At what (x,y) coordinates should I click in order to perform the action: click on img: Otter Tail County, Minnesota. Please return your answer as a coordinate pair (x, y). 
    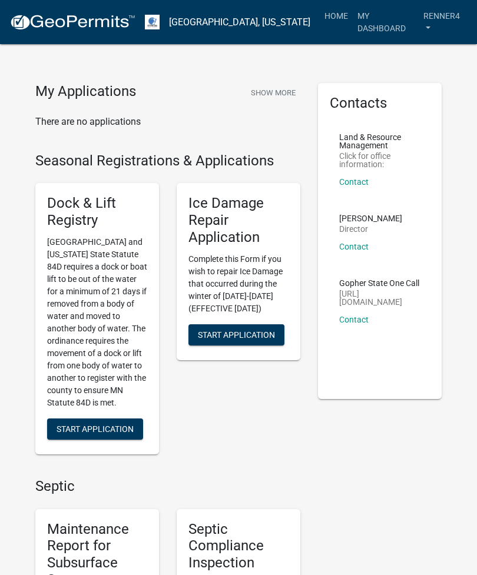
    Looking at the image, I should click on (152, 22).